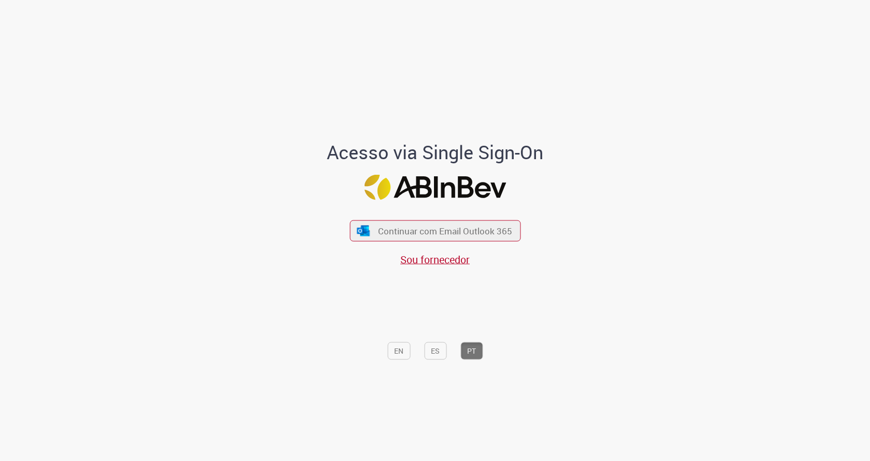 The image size is (870, 461). Describe the element at coordinates (435, 350) in the screenshot. I see `button: ES` at that location.